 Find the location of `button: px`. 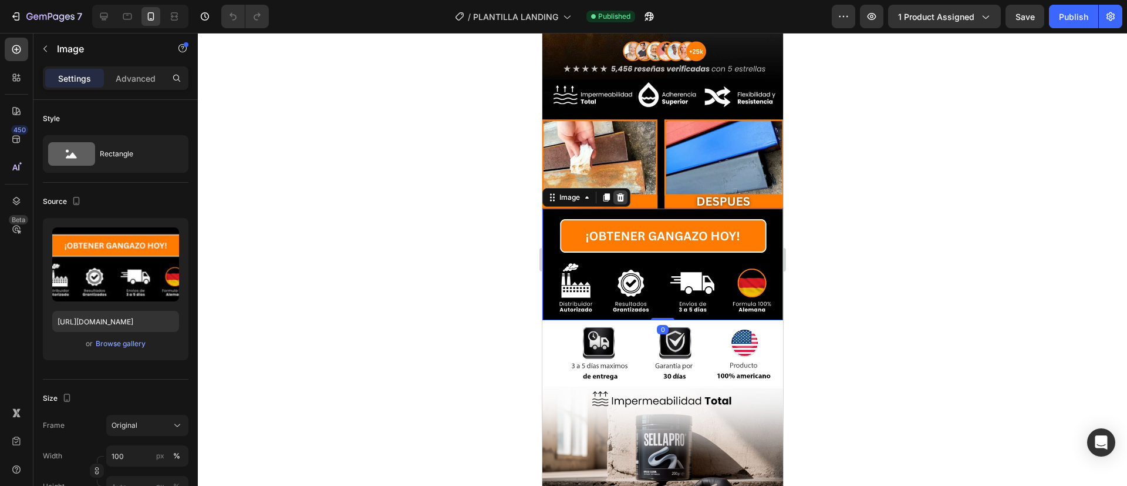

button: px is located at coordinates (177, 456).